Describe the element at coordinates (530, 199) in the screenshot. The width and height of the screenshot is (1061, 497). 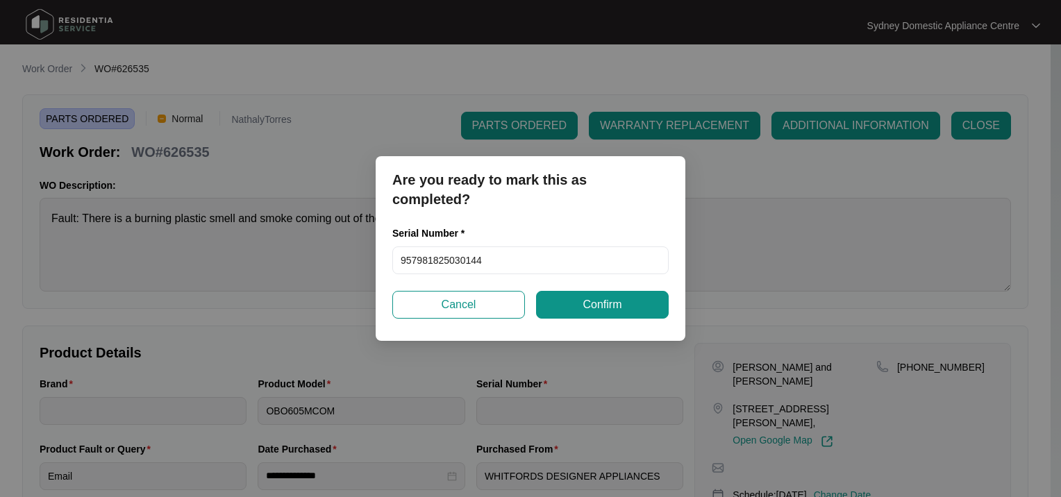
I see `p: completed?` at that location.